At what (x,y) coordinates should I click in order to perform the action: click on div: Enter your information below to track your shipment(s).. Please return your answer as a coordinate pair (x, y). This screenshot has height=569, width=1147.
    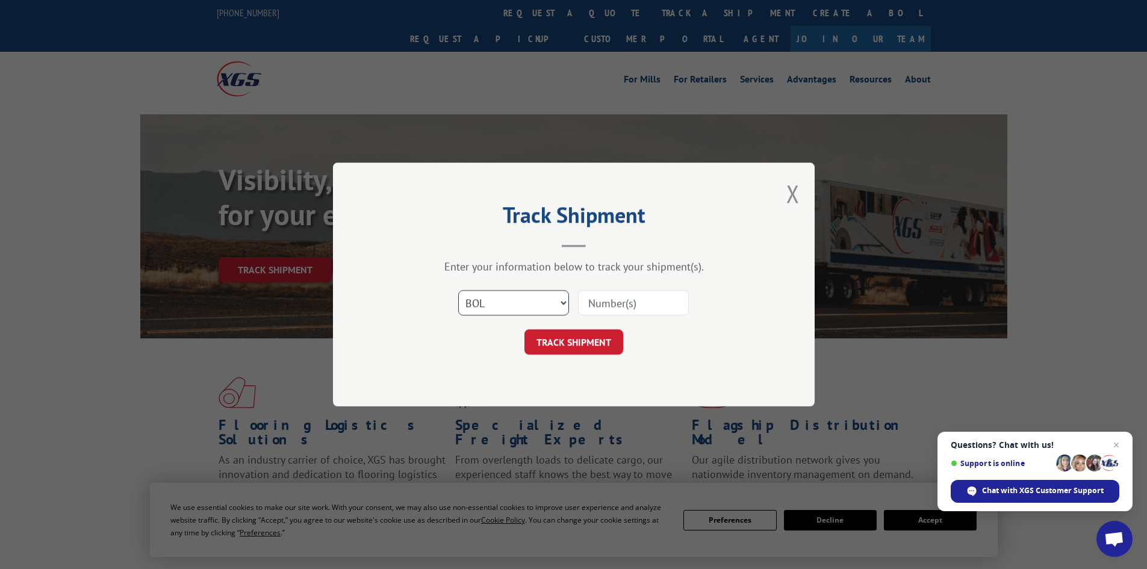
    Looking at the image, I should click on (574, 266).